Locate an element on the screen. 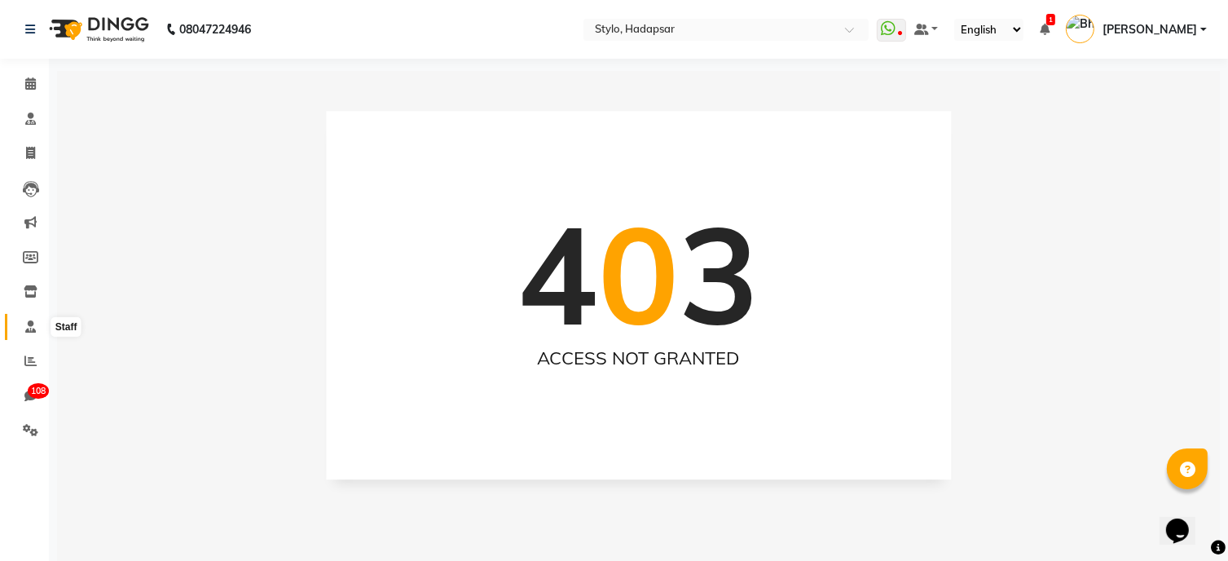  span: 1 is located at coordinates (1051, 20).